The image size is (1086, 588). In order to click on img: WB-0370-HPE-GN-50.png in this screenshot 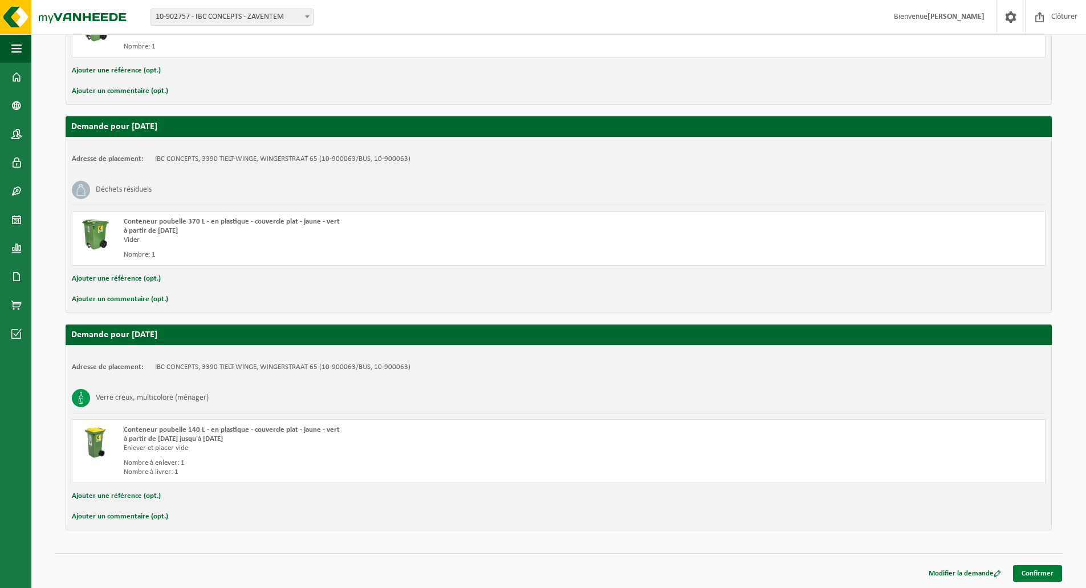, I will do `click(95, 234)`.